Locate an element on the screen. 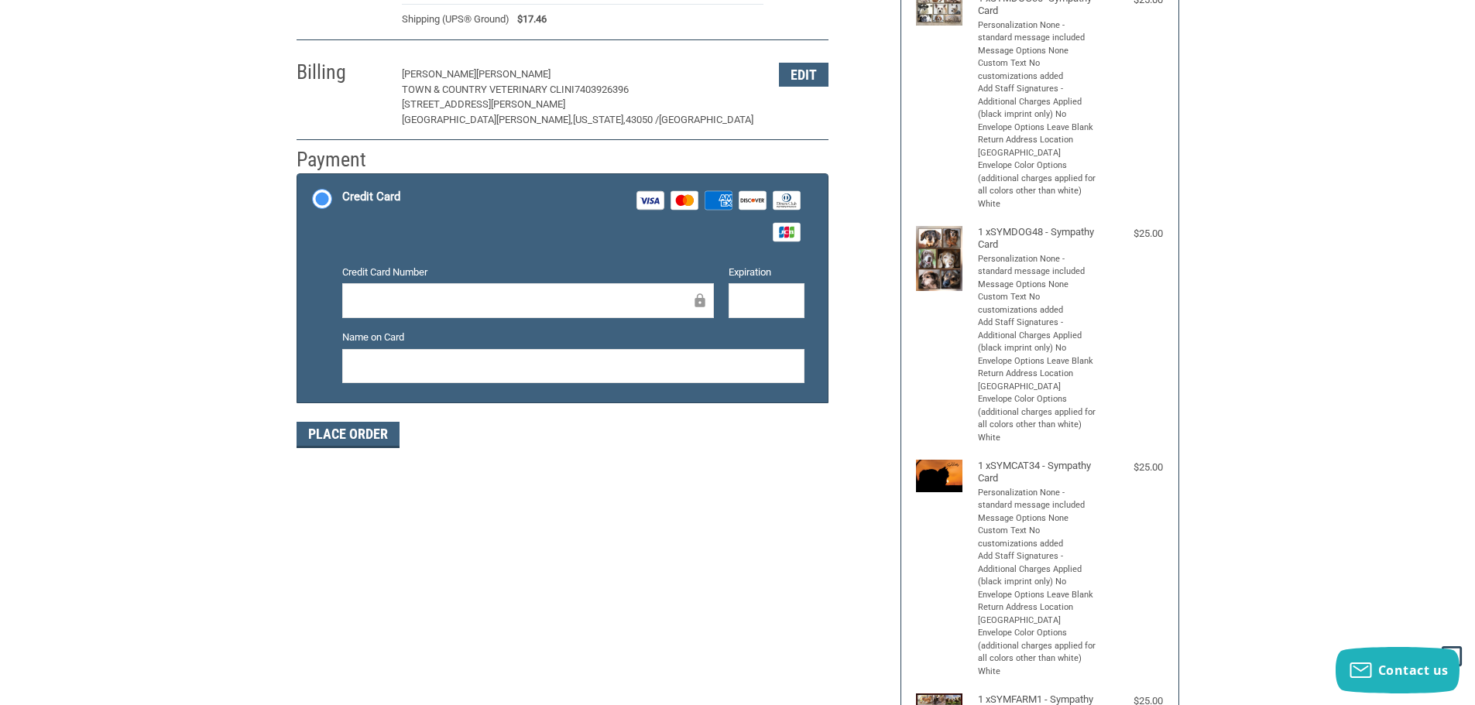 This screenshot has width=1475, height=705. span: Contact us is located at coordinates (1413, 670).